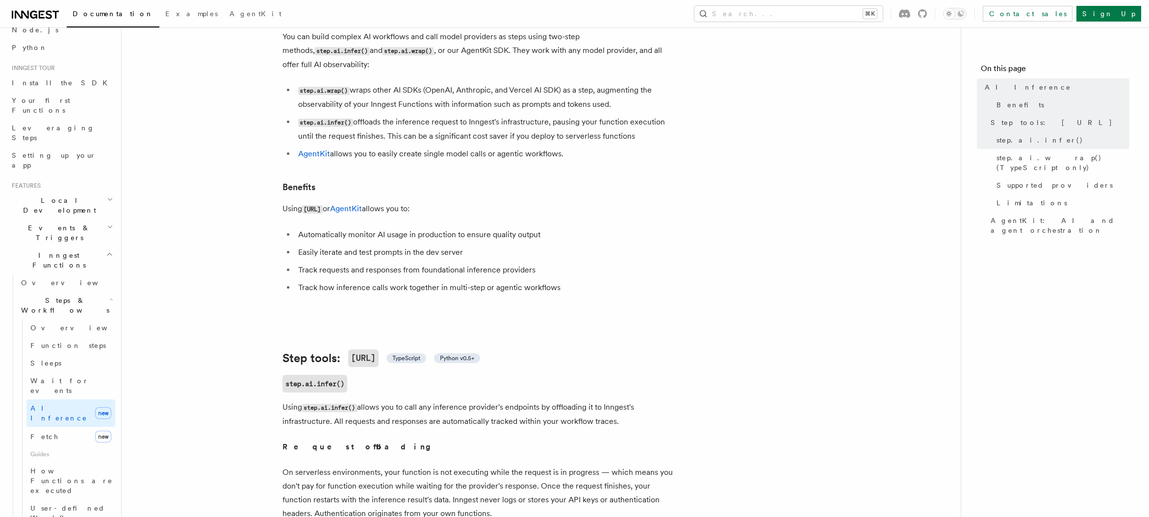 The image size is (1149, 517). I want to click on button: Toggle dark mode, so click(955, 14).